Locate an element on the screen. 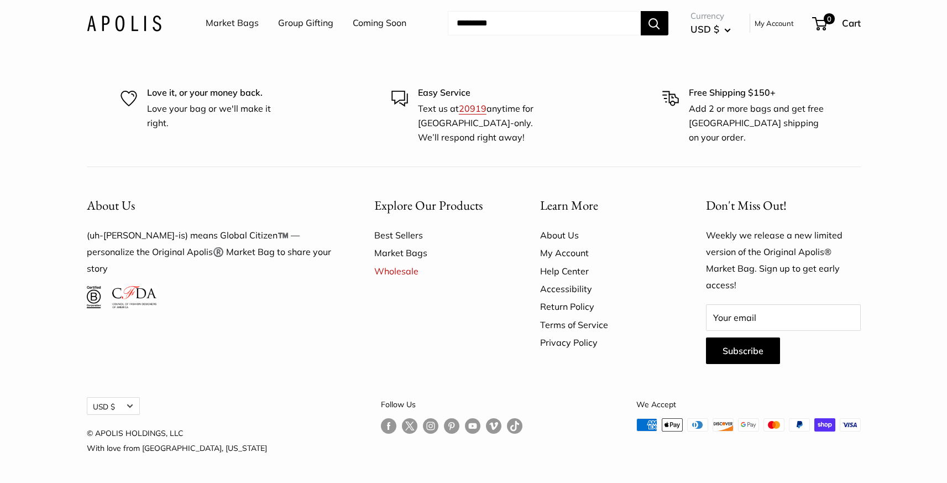 This screenshot has height=483, width=947. a: Terms of Service is located at coordinates (604, 325).